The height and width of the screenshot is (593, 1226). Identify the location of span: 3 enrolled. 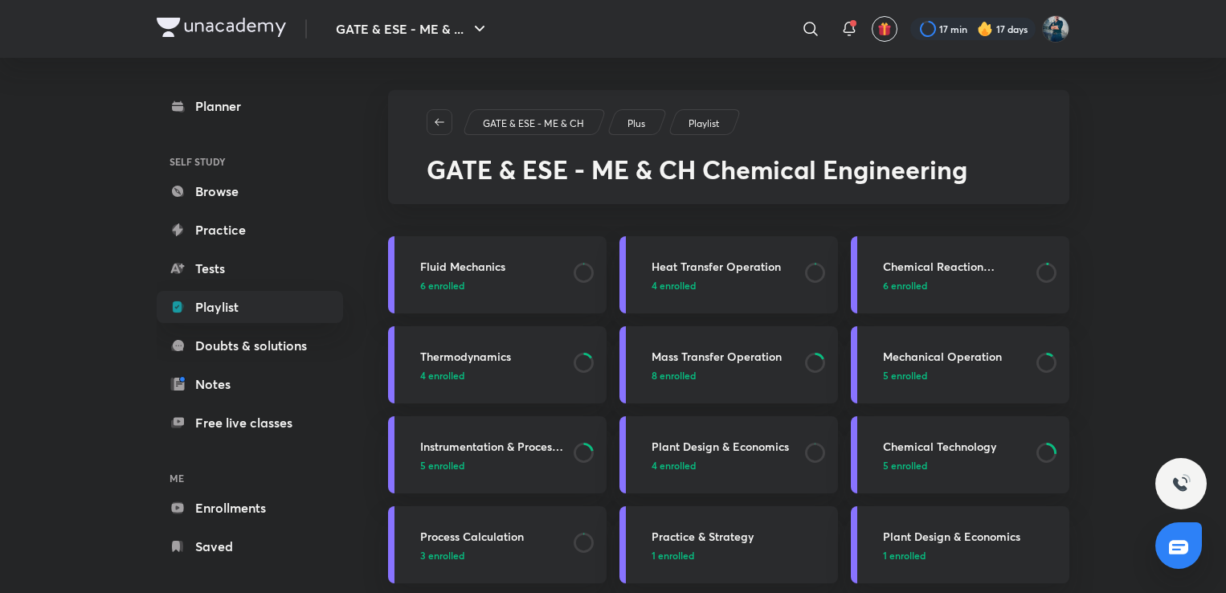
(442, 555).